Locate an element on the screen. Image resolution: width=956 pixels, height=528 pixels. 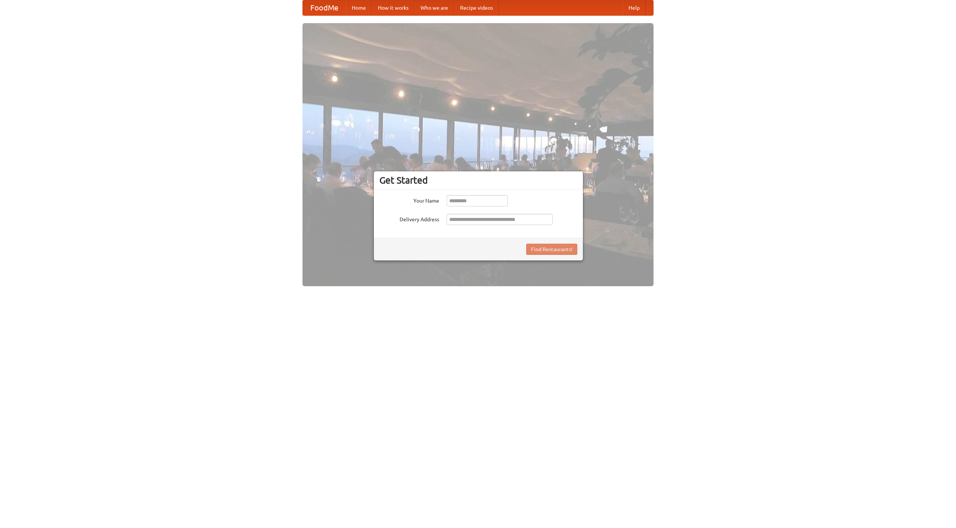
a: FoodMe is located at coordinates (324, 8).